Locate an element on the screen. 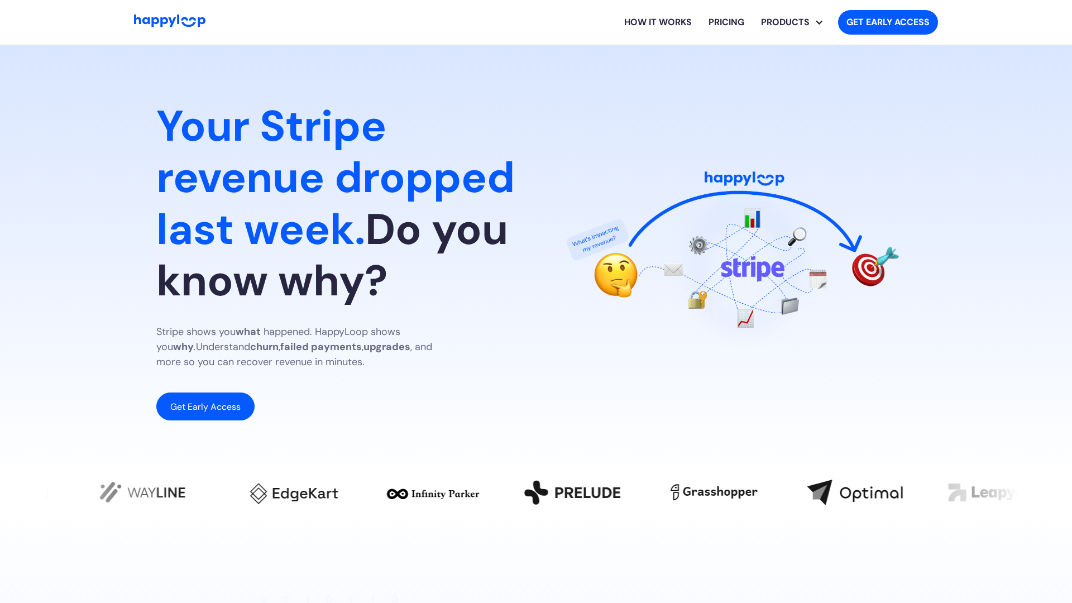  a: Get Early Access is located at coordinates (205, 406).